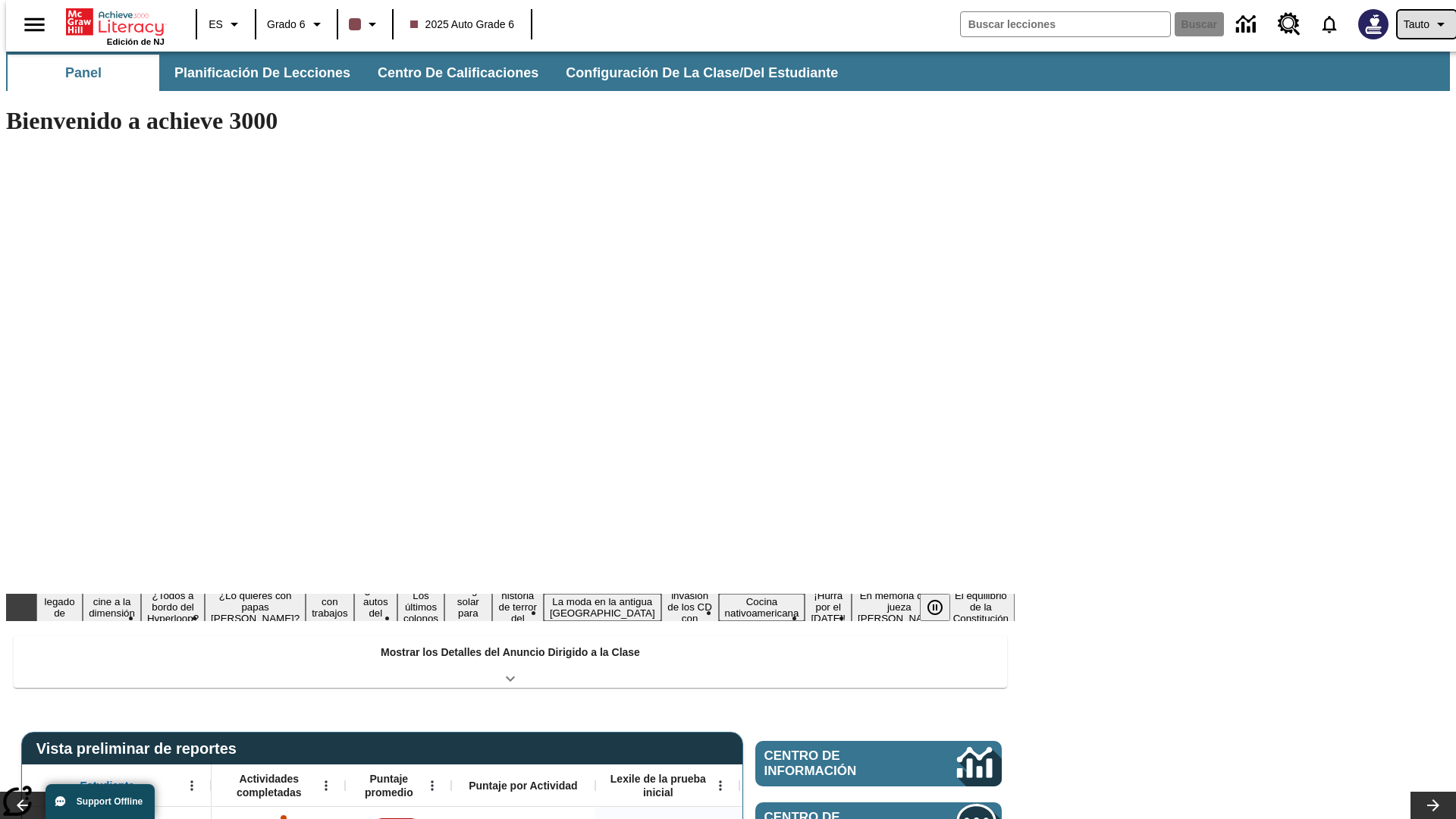 This screenshot has width=1456, height=819. Describe the element at coordinates (518, 607) in the screenshot. I see `button: Diapositiva 9 La historia de terror del tomate` at that location.